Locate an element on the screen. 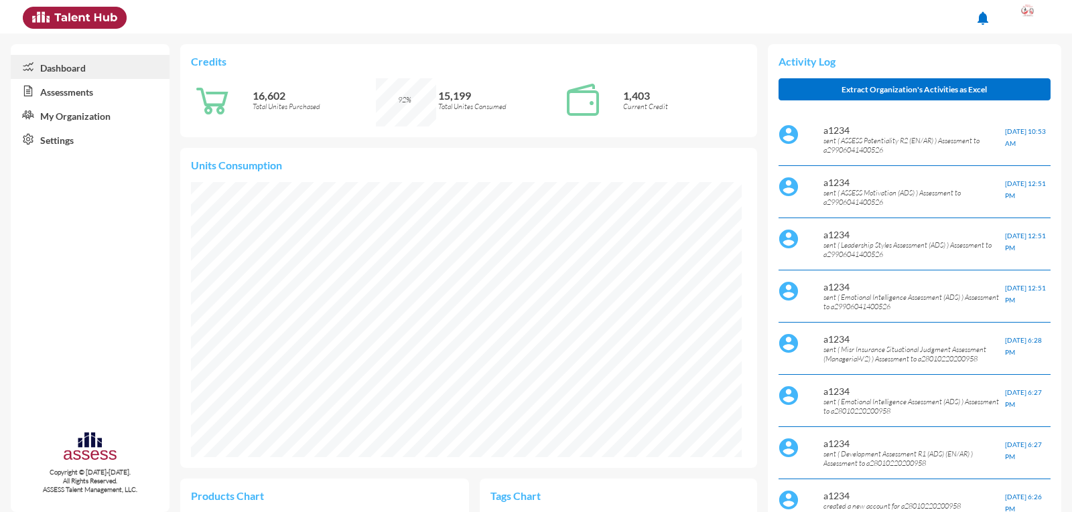 The height and width of the screenshot is (512, 1072). p: 1,403 is located at coordinates (684, 95).